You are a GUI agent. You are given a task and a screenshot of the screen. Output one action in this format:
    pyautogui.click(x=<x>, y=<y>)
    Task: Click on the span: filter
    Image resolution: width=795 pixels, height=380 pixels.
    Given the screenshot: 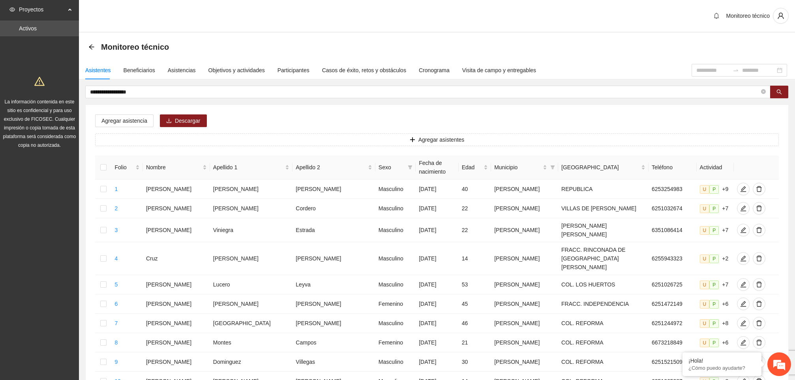 What is the action you would take?
    pyautogui.click(x=410, y=167)
    